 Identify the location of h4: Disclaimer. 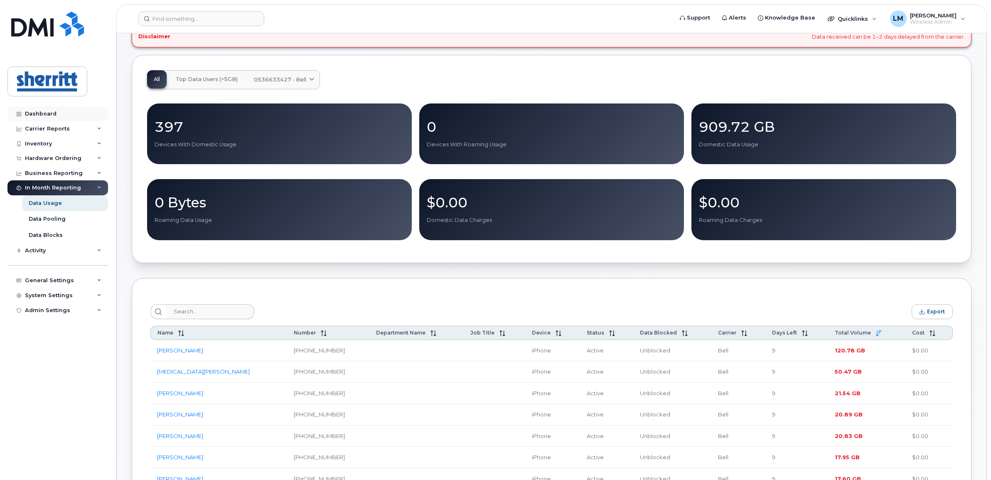
(154, 37).